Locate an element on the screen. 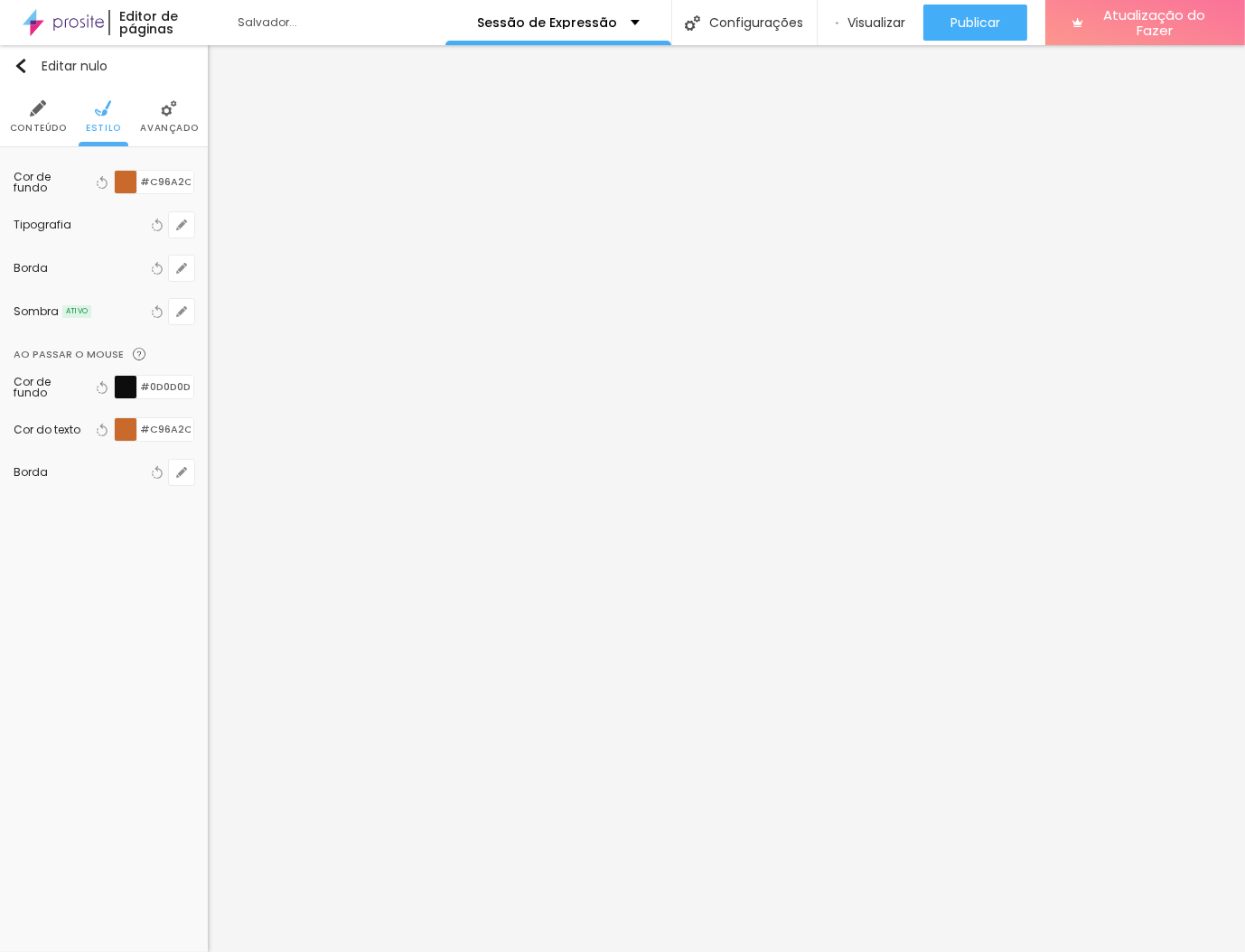  button: Publicar is located at coordinates (975, 23).